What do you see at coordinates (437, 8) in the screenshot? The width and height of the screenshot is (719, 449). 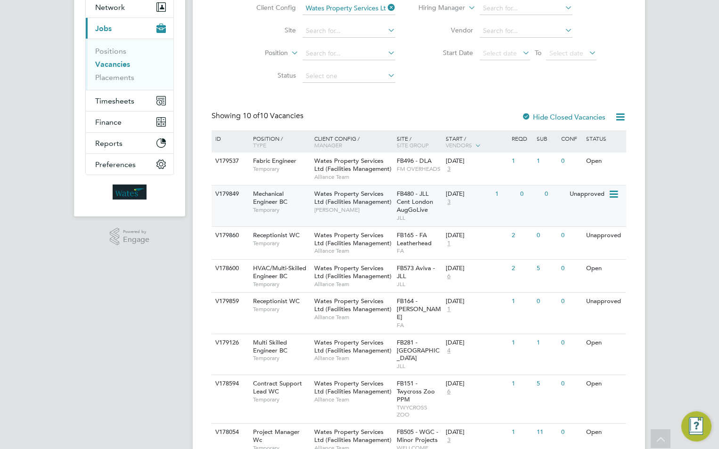 I see `label: Hiring Manager` at bounding box center [437, 8].